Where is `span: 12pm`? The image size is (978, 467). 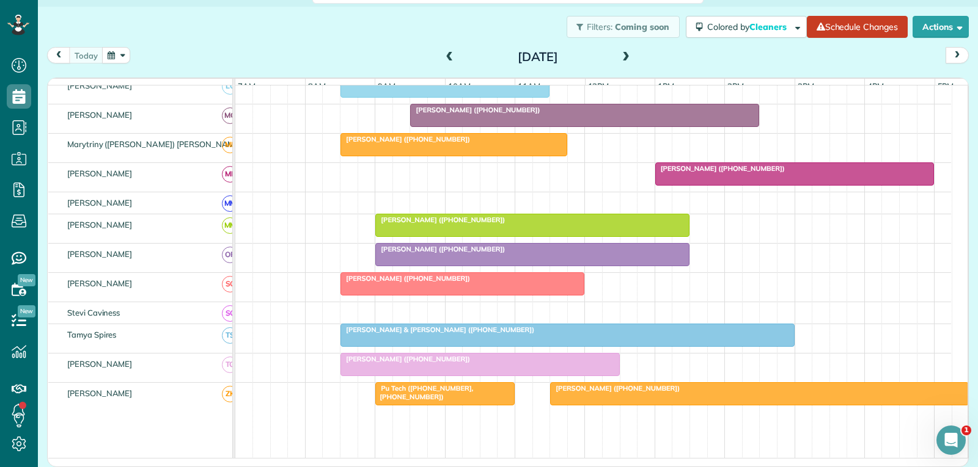 span: 12pm is located at coordinates (598, 86).